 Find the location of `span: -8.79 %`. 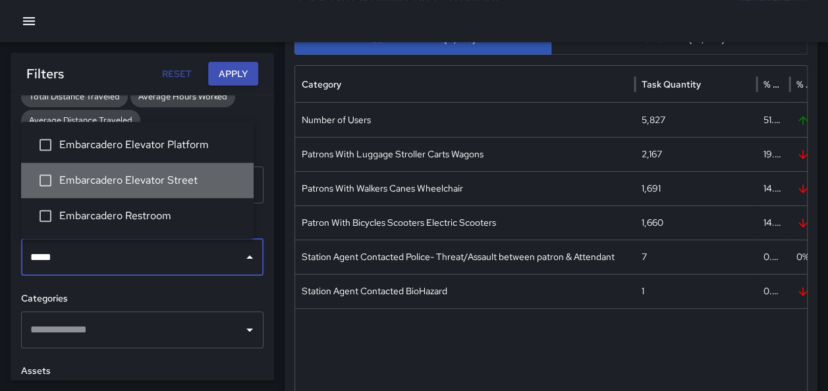

span: -8.79 % is located at coordinates (806, 188).